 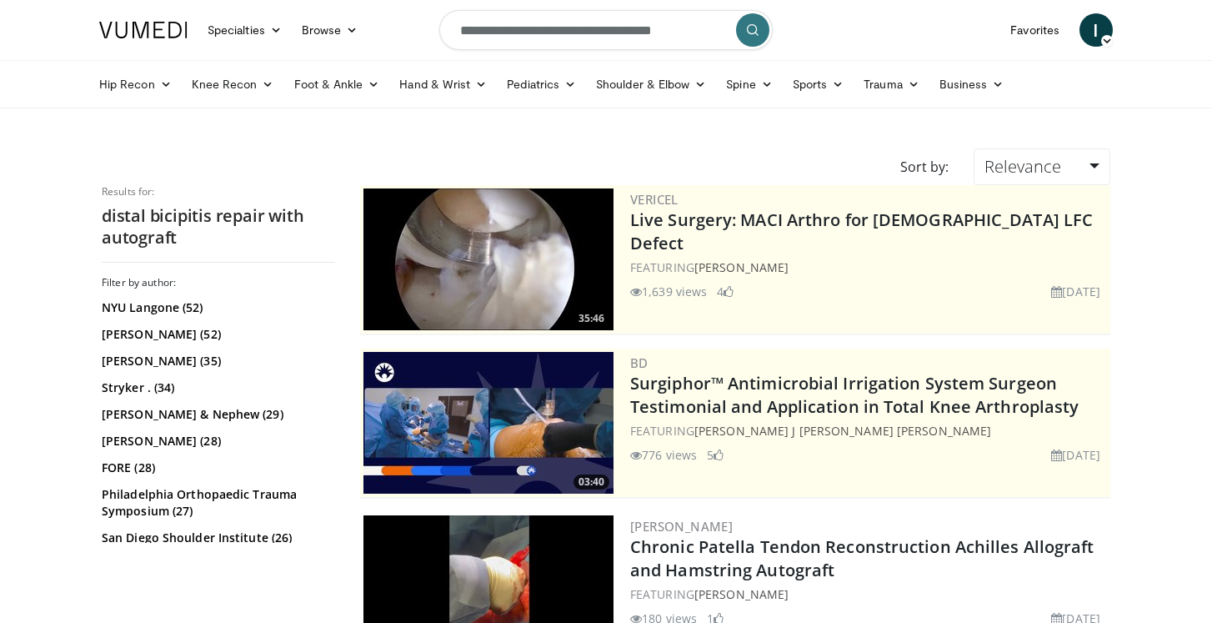 I want to click on a: Relevance, so click(x=1042, y=167).